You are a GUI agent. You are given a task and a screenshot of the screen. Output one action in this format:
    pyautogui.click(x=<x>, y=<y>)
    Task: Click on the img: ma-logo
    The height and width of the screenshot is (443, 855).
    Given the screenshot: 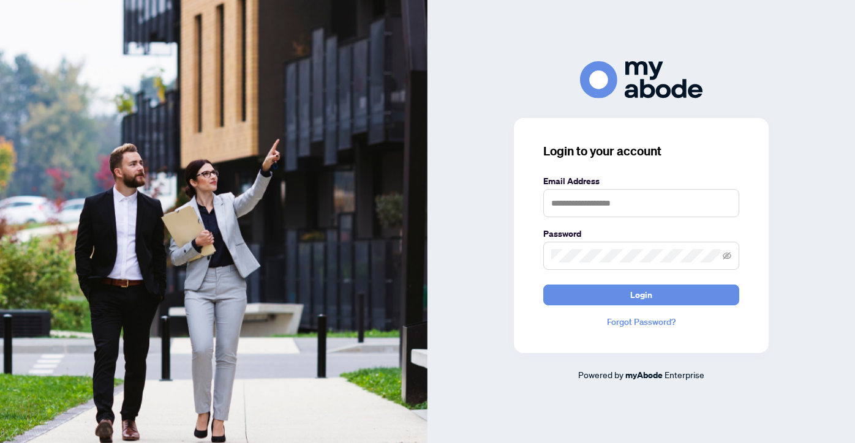 What is the action you would take?
    pyautogui.click(x=641, y=80)
    